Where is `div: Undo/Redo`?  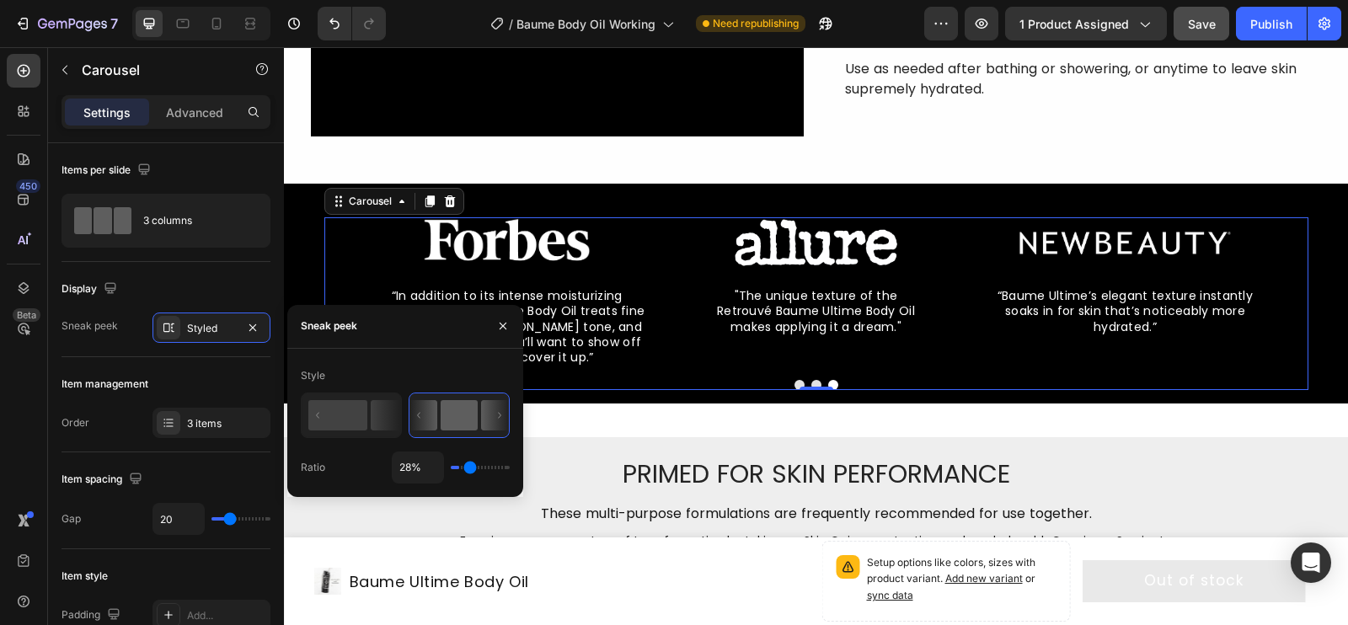
div: Undo/Redo is located at coordinates (351, 24).